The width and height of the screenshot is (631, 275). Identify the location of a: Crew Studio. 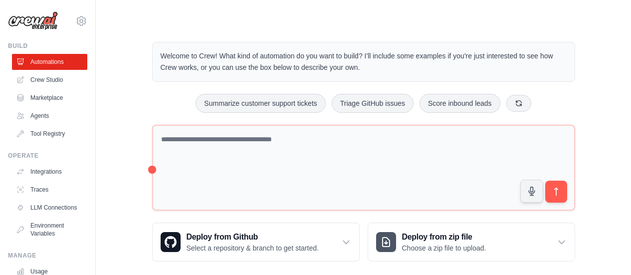
(49, 80).